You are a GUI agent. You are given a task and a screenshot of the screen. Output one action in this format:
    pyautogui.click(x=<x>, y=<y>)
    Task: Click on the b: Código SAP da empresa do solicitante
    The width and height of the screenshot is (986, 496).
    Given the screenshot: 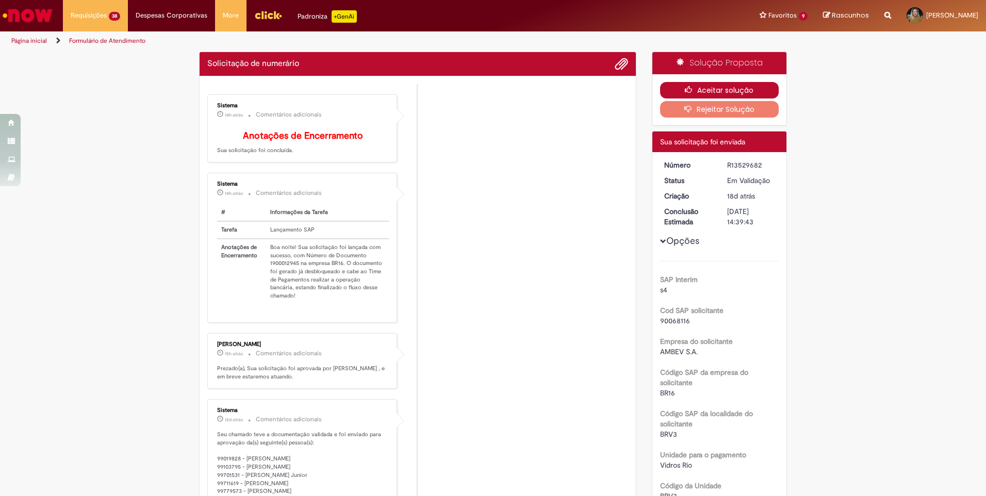 What is the action you would take?
    pyautogui.click(x=704, y=377)
    